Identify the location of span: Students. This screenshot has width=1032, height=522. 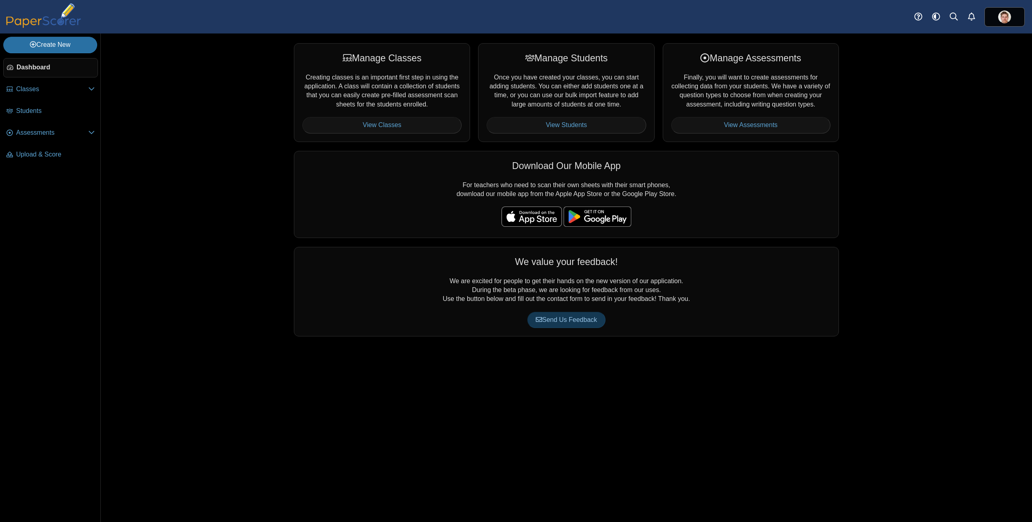
(55, 111).